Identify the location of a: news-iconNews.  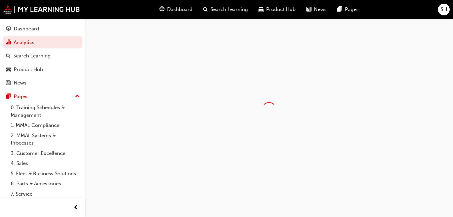
(317, 9).